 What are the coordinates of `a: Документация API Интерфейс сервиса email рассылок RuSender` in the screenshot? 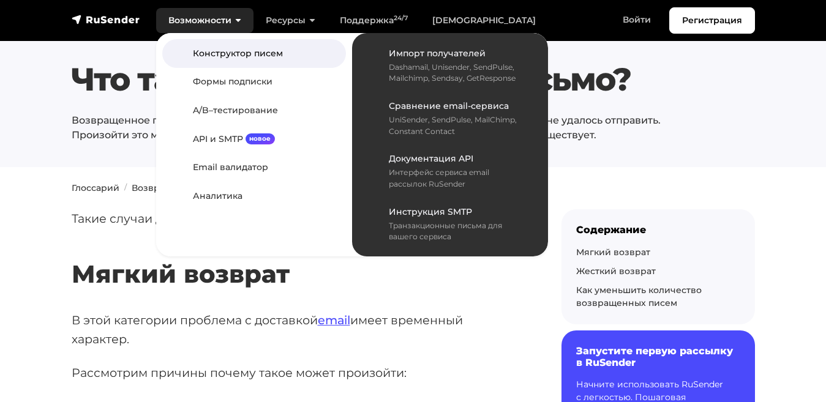 It's located at (450, 172).